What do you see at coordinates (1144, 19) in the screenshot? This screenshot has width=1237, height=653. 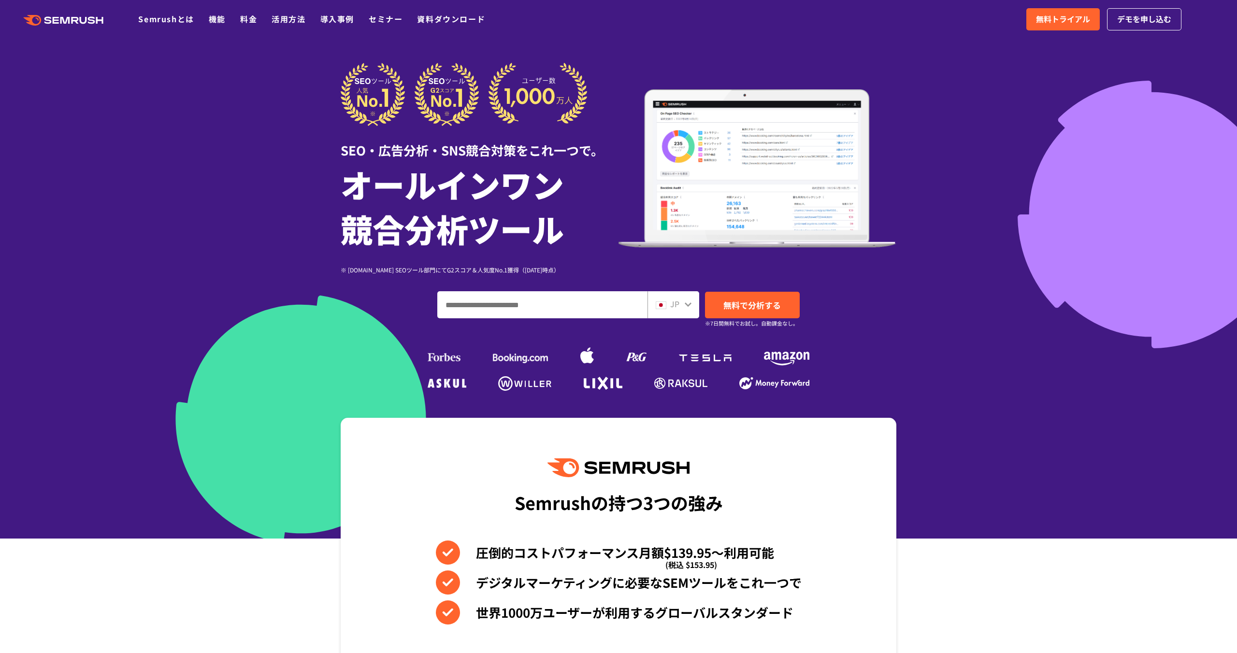 I see `a: デモを申し込む` at bounding box center [1144, 19].